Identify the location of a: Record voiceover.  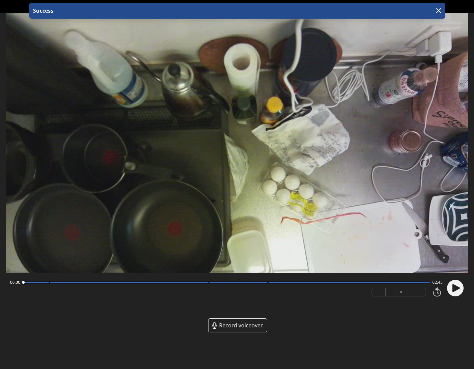
(237, 326).